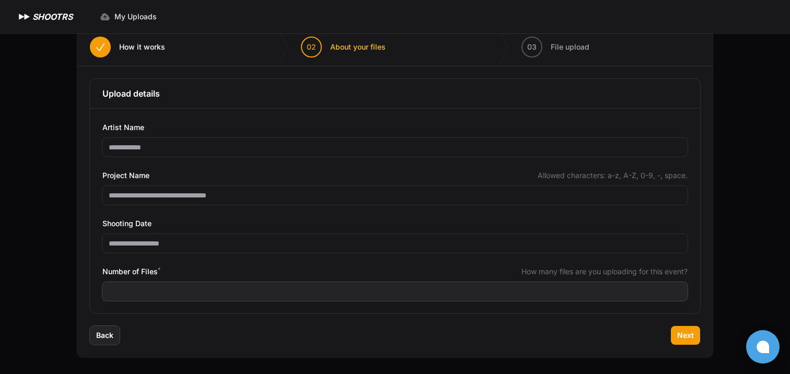  What do you see at coordinates (123, 128) in the screenshot?
I see `span: Artist Name` at bounding box center [123, 128].